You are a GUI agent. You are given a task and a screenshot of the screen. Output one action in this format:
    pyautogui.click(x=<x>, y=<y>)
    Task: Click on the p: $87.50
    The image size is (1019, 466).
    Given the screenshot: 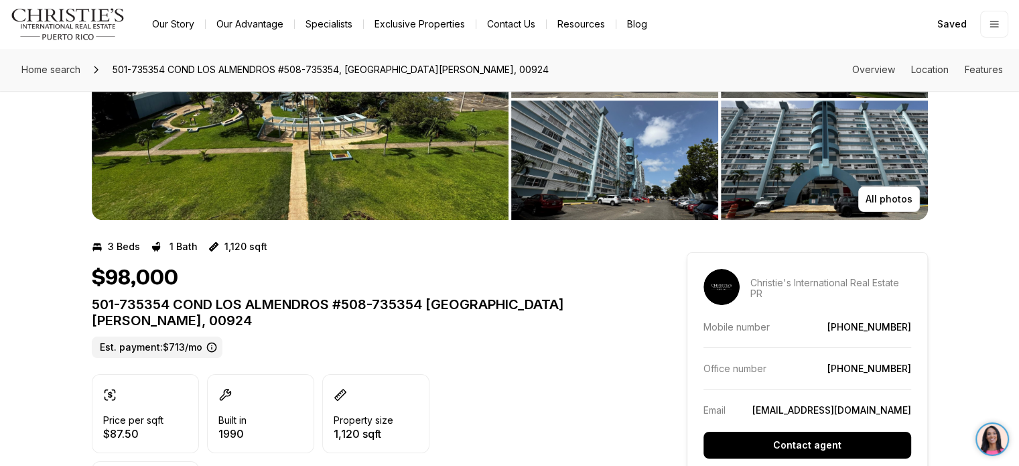 What is the action you would take?
    pyautogui.click(x=133, y=434)
    